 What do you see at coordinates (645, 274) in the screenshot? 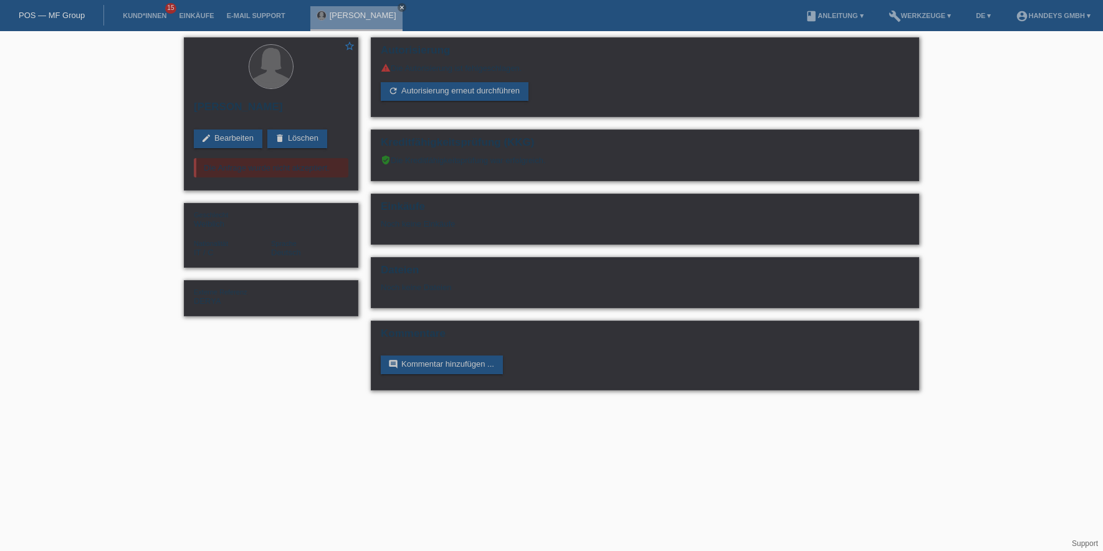
I see `h2: Dateien` at bounding box center [645, 274].